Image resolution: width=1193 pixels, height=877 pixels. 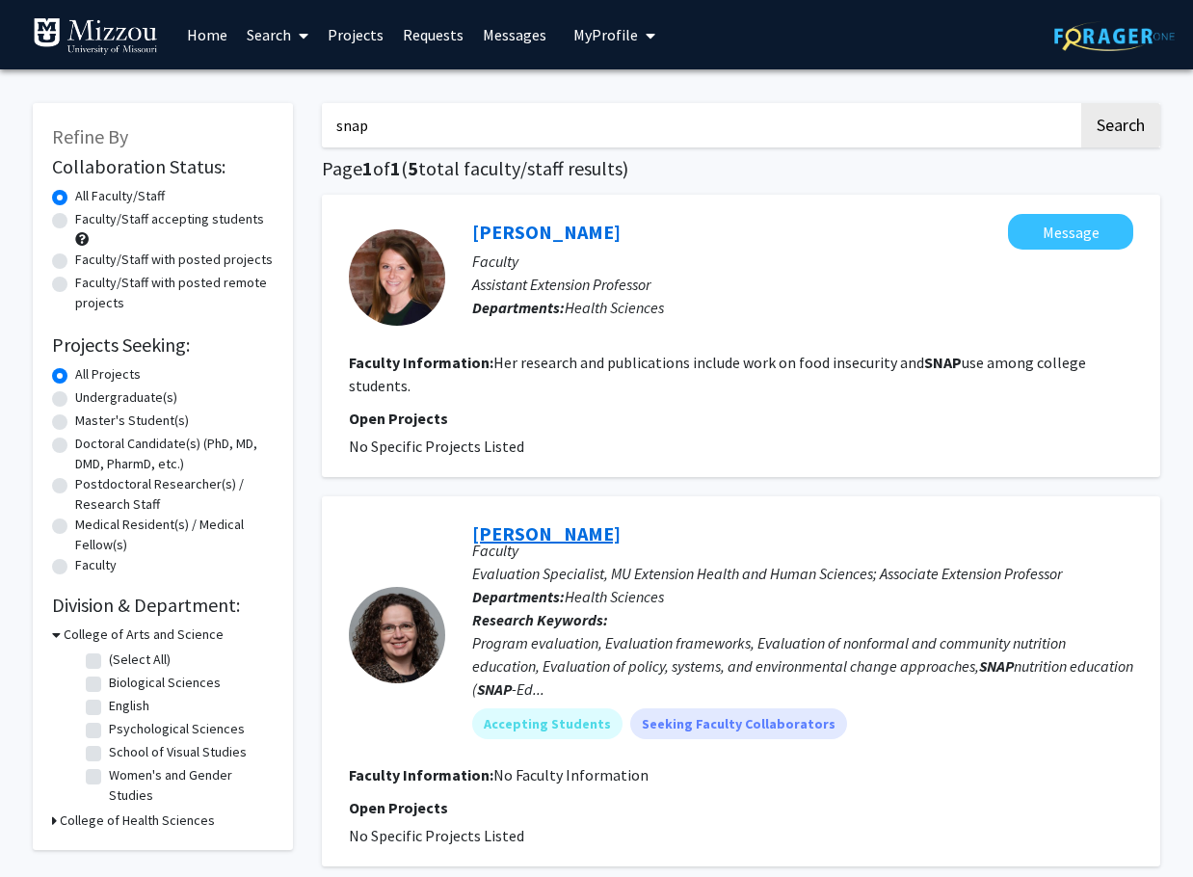 What do you see at coordinates (177, 752) in the screenshot?
I see `label: School of Visual Studies` at bounding box center [177, 752].